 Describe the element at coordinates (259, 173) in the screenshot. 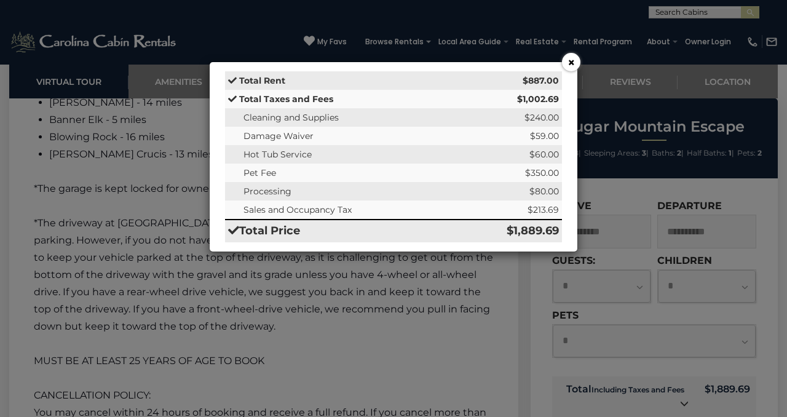

I see `span: Pet Fee` at that location.